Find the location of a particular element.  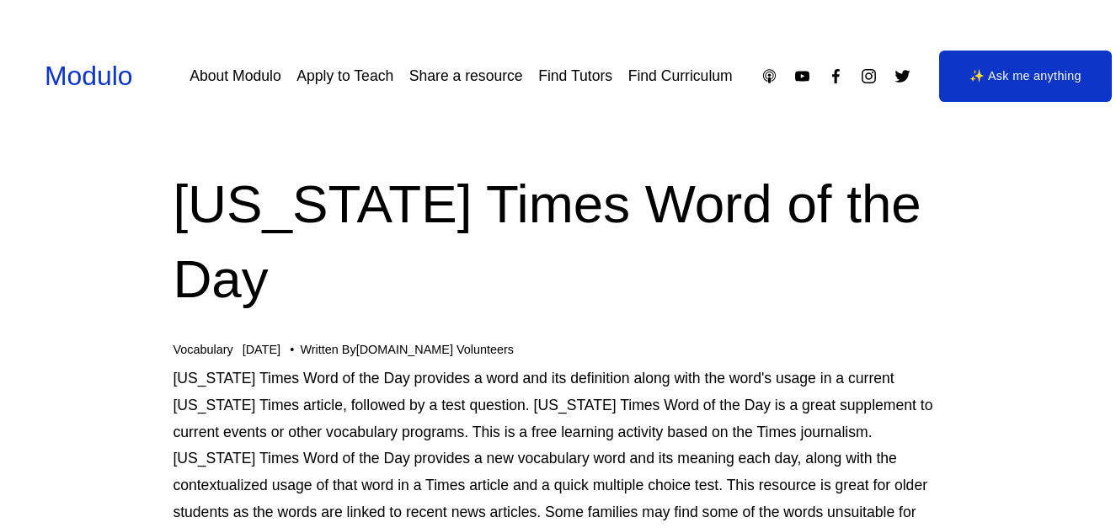

a: Twitter is located at coordinates (902, 76).